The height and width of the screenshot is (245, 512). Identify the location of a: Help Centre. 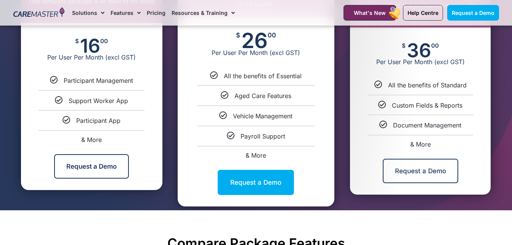
(423, 13).